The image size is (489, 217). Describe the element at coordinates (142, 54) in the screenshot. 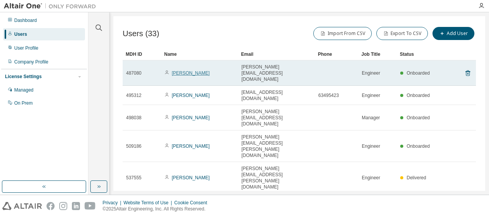

I see `div: MDH ID` at that location.